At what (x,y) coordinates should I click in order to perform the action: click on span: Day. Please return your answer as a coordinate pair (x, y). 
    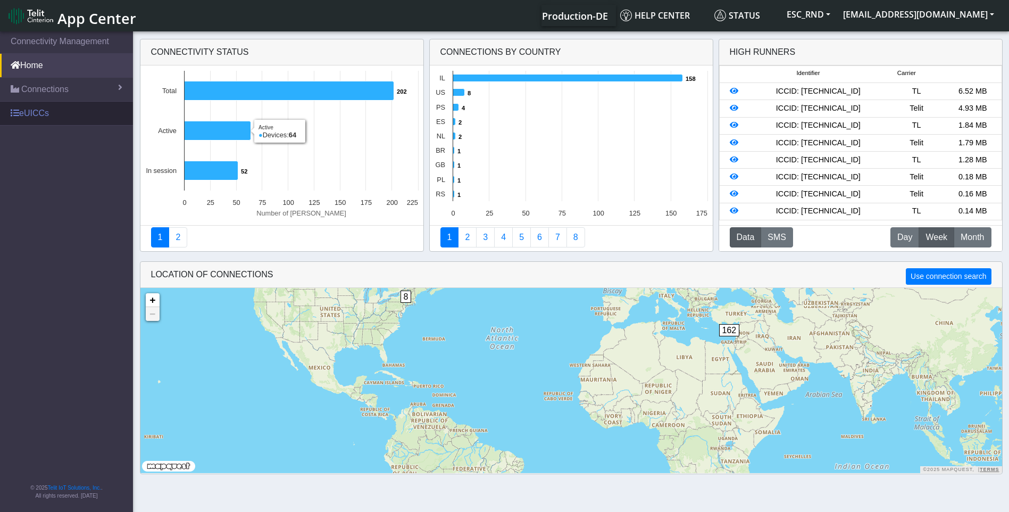
    Looking at the image, I should click on (905, 237).